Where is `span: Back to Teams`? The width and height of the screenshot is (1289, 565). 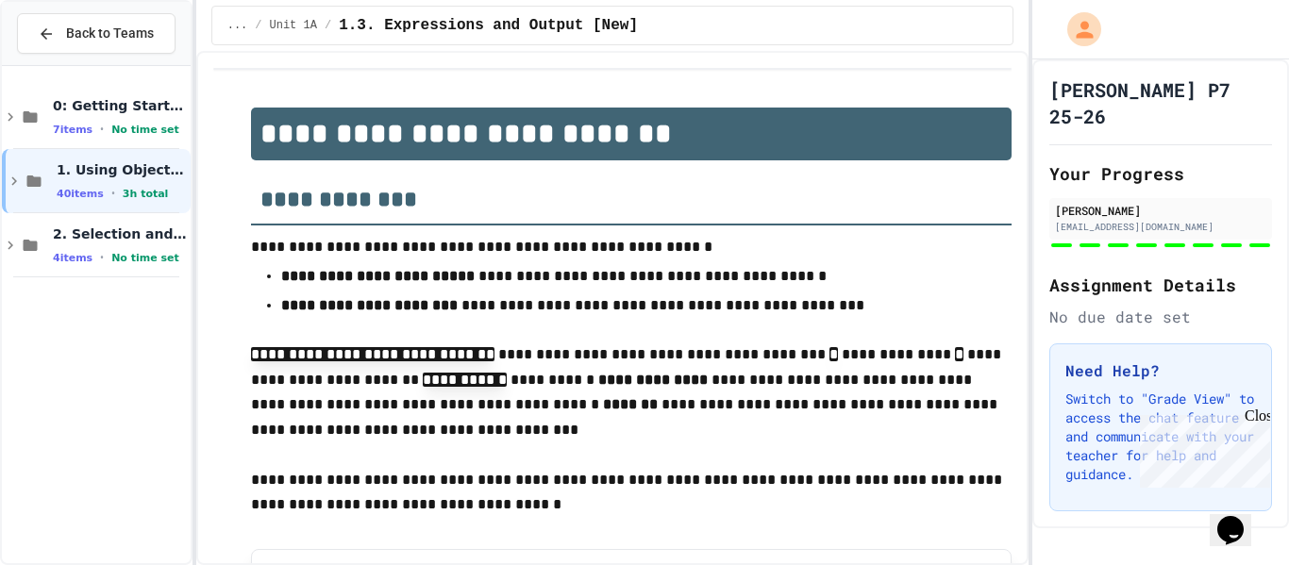
span: Back to Teams is located at coordinates (109, 33).